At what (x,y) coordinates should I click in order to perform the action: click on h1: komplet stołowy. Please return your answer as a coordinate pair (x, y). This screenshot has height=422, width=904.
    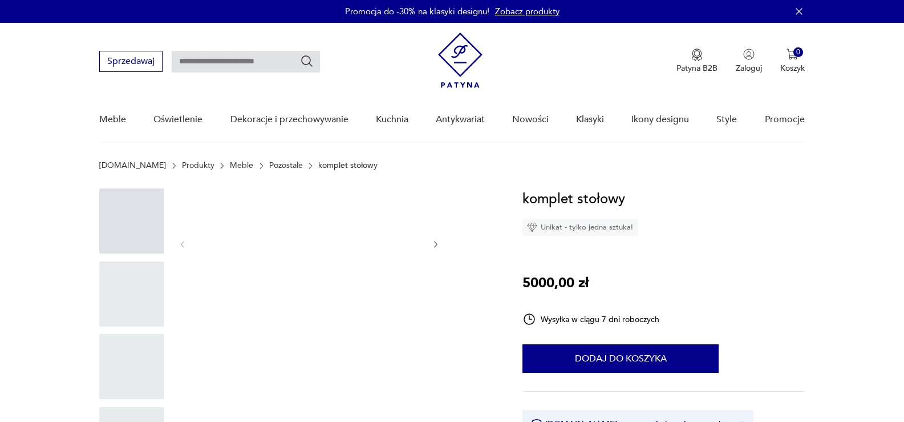
    Looking at the image, I should click on (574, 199).